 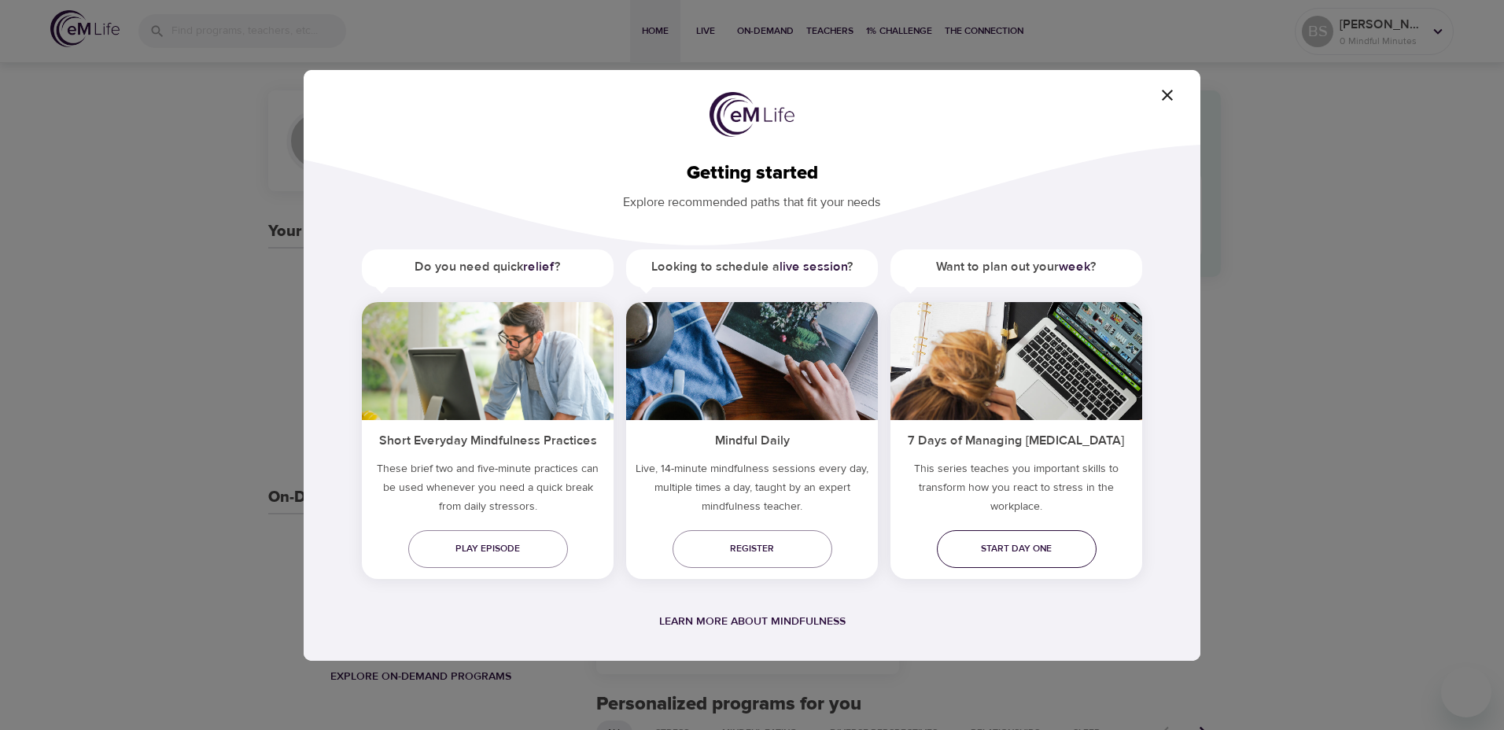 What do you see at coordinates (1016, 267) in the screenshot?
I see `h5: Want to plan out your ?` at bounding box center [1016, 267].